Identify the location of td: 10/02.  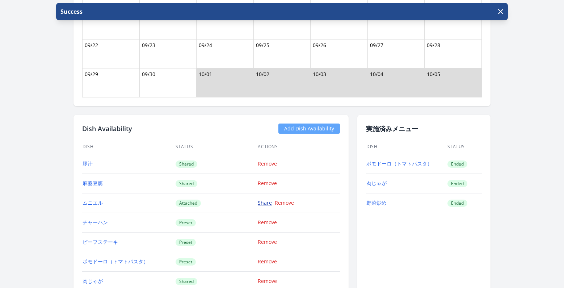
(282, 83).